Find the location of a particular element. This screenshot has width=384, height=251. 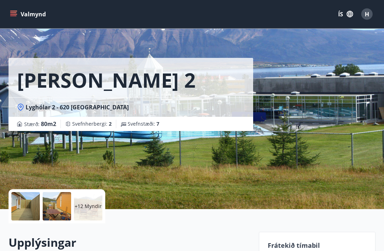

span: 7 is located at coordinates (158, 124).